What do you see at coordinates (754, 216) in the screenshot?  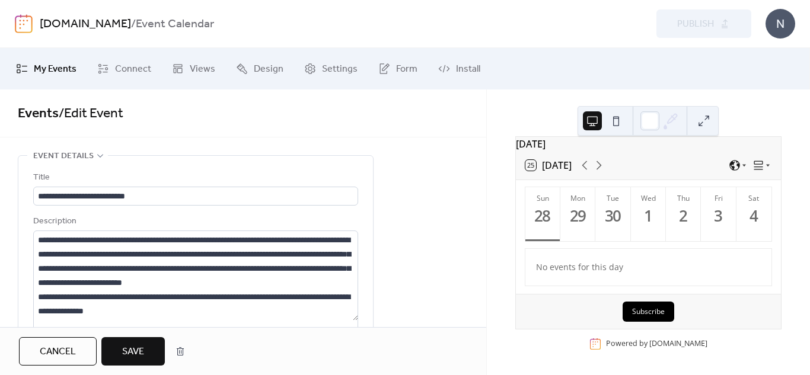 I see `div: 4` at bounding box center [754, 216].